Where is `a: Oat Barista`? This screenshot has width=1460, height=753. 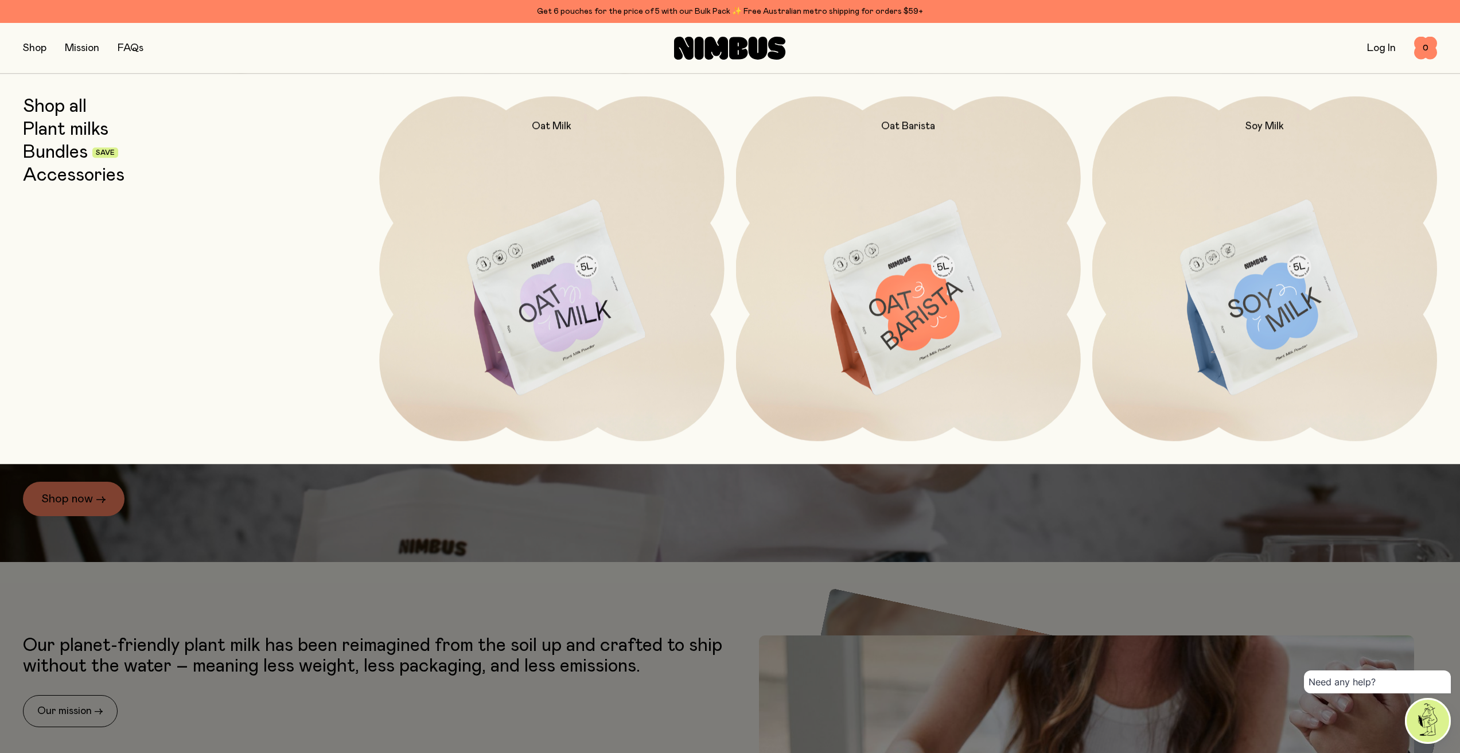 a: Oat Barista is located at coordinates (908, 269).